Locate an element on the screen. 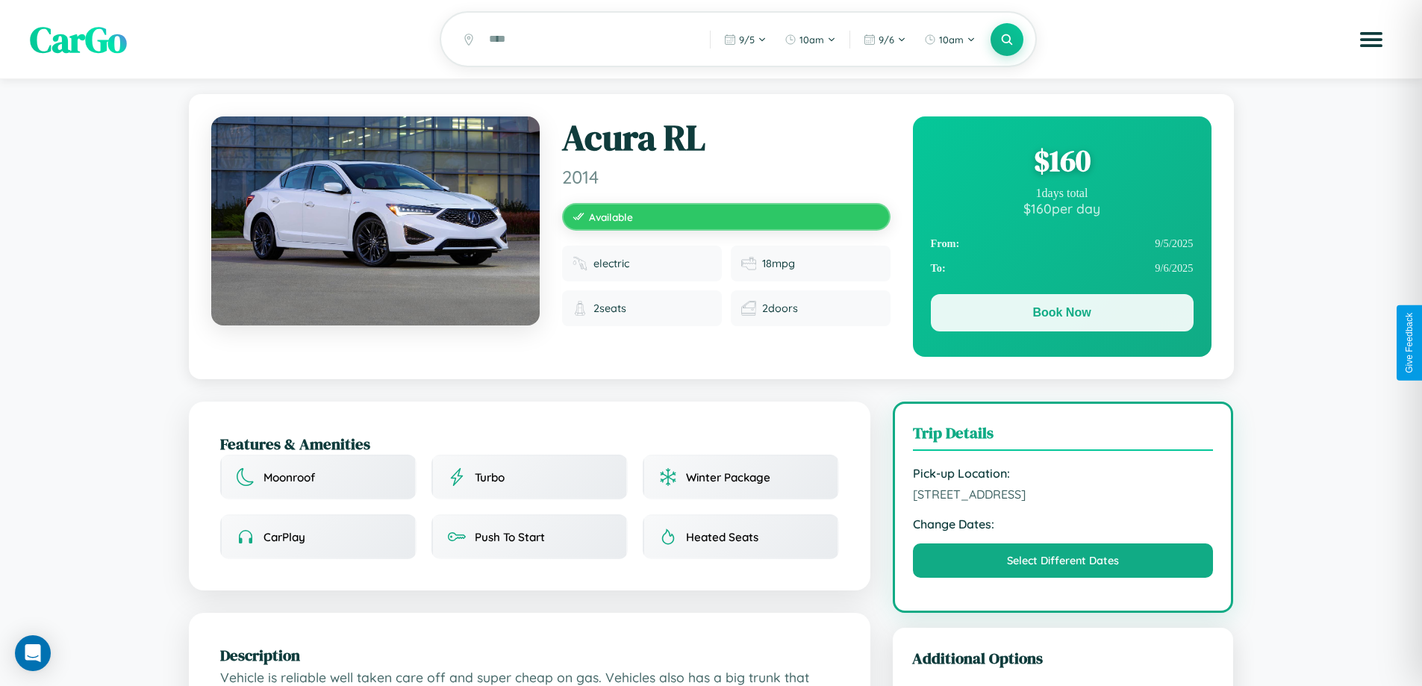 This screenshot has height=686, width=1422. span: Push To Start is located at coordinates (510, 537).